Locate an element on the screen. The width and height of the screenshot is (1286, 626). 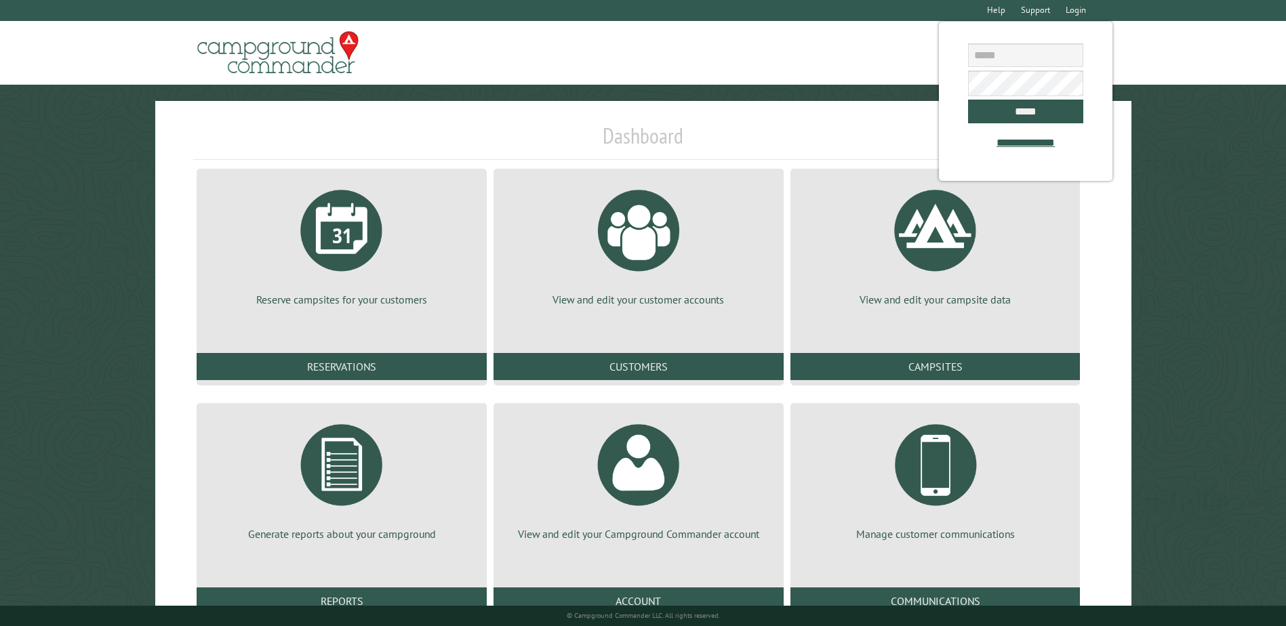
img: Campground Commander is located at coordinates (278, 53).